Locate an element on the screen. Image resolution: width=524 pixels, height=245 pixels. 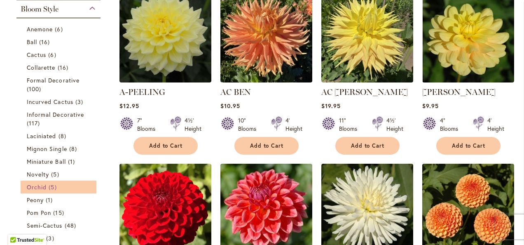
div: 10" Blooms is located at coordinates (250, 125).